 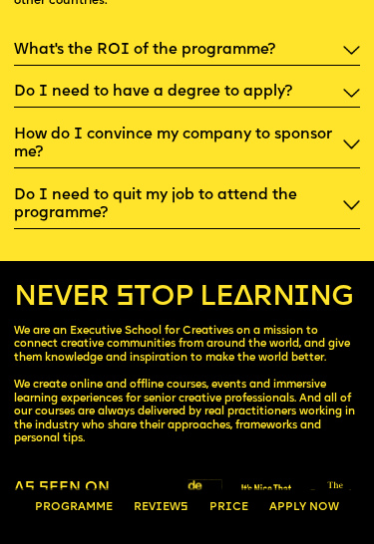 I want to click on p: We are an Executive School for Creatives on a mission to connect creative communities from around..., so click(x=186, y=386).